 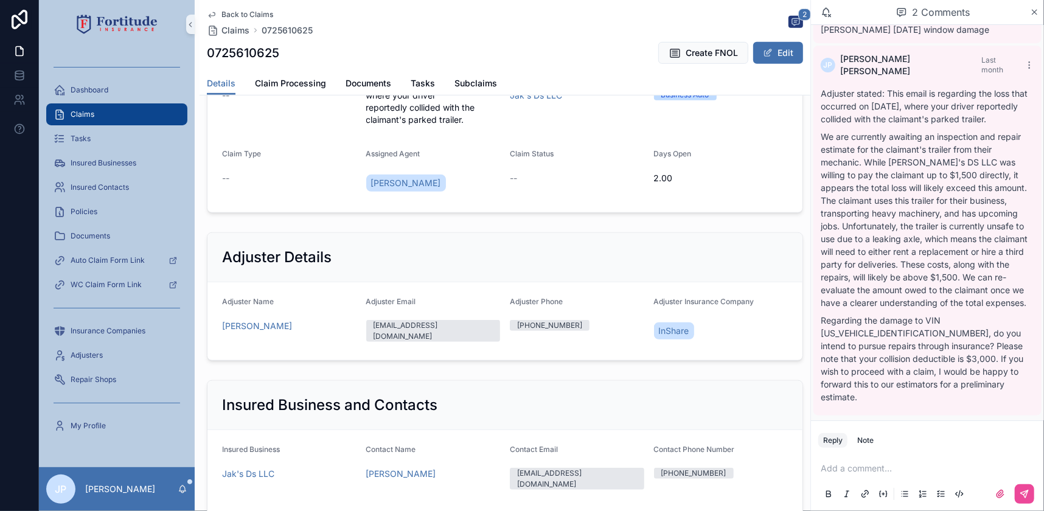 What do you see at coordinates (117, 426) in the screenshot?
I see `a: My Profile` at bounding box center [117, 426].